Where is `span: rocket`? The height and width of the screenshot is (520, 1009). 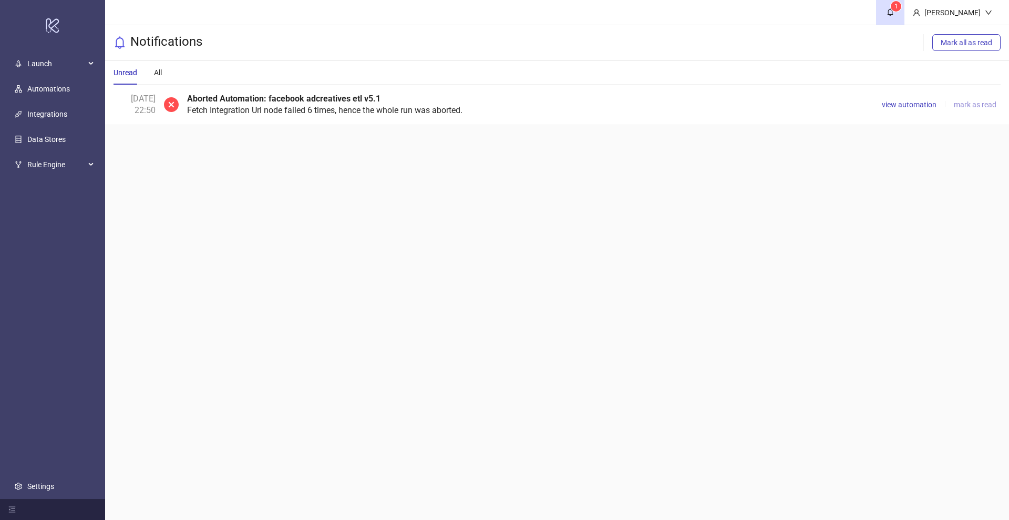
span: rocket is located at coordinates (18, 64).